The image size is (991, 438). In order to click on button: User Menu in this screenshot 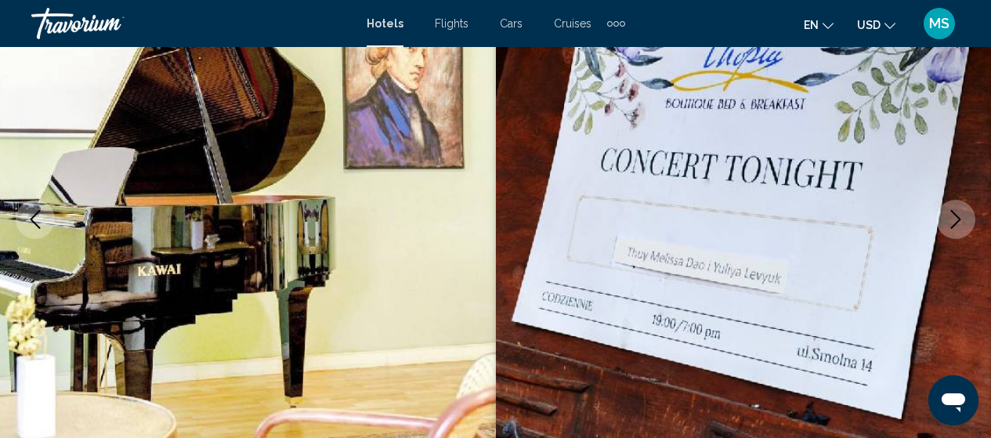, I will do `click(939, 23)`.